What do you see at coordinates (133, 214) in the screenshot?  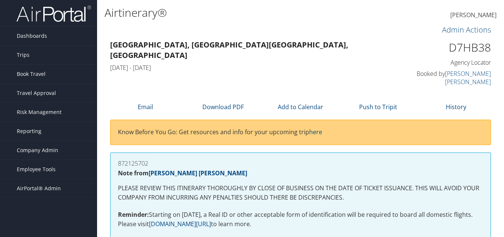 I see `strong: Reminder:` at bounding box center [133, 214].